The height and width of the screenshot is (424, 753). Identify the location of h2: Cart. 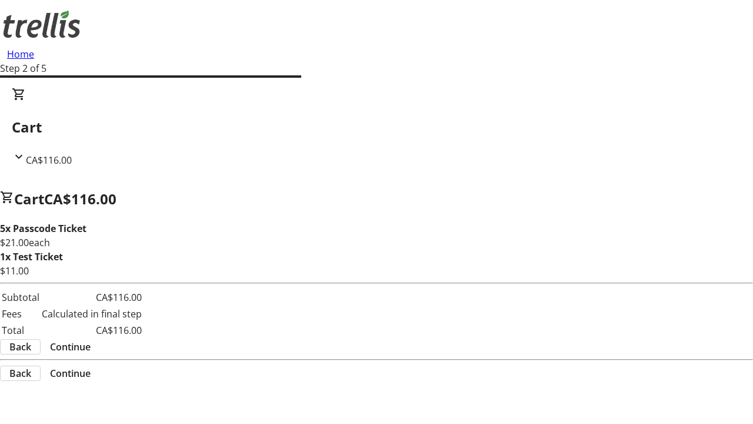
(376, 127).